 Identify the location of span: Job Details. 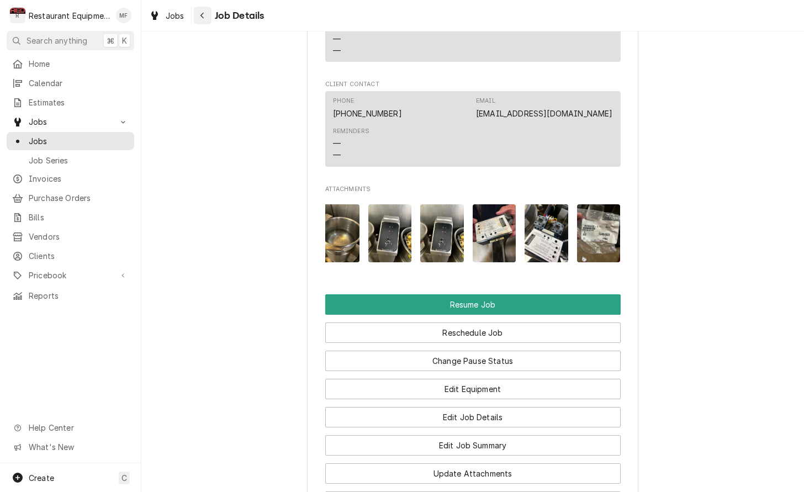
(238, 15).